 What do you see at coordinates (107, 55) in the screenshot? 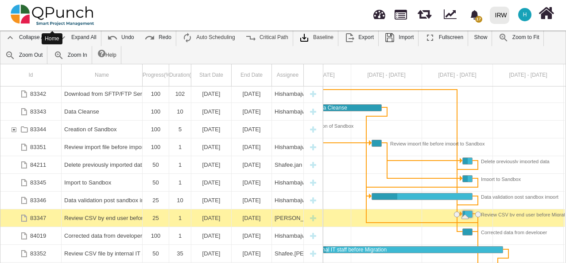
I see `a: Help` at bounding box center [107, 55].